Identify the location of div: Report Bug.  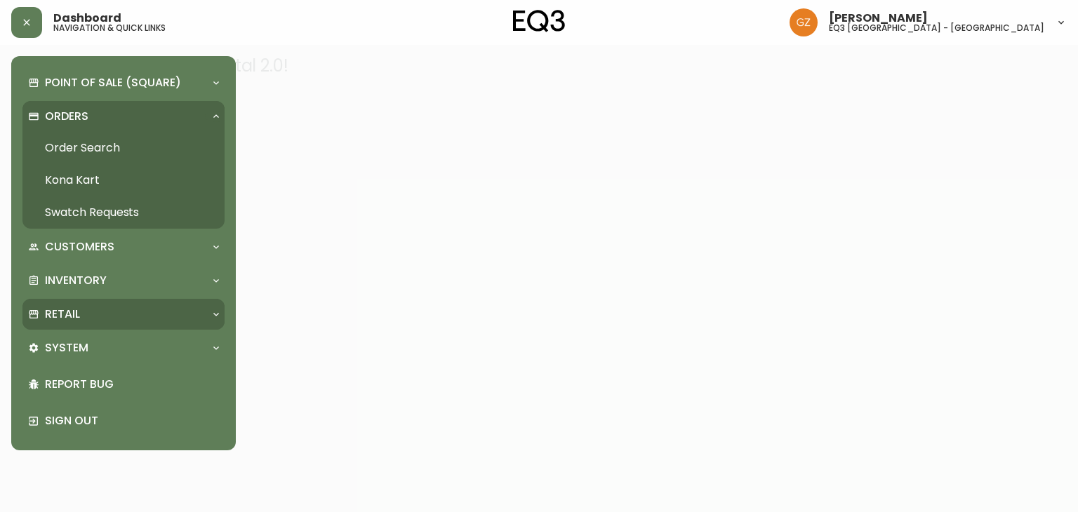
(124, 385).